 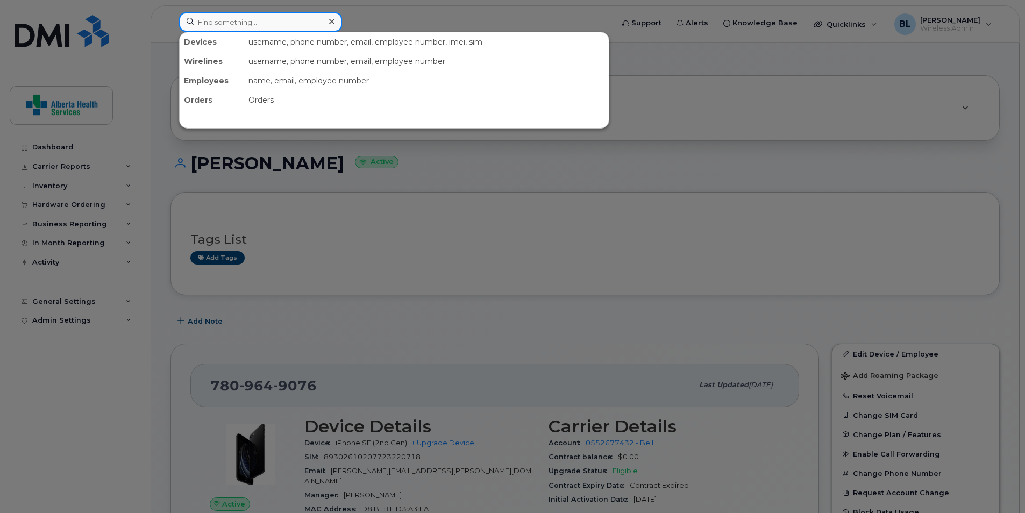 What do you see at coordinates (212, 81) in the screenshot?
I see `div: Employees` at bounding box center [212, 81].